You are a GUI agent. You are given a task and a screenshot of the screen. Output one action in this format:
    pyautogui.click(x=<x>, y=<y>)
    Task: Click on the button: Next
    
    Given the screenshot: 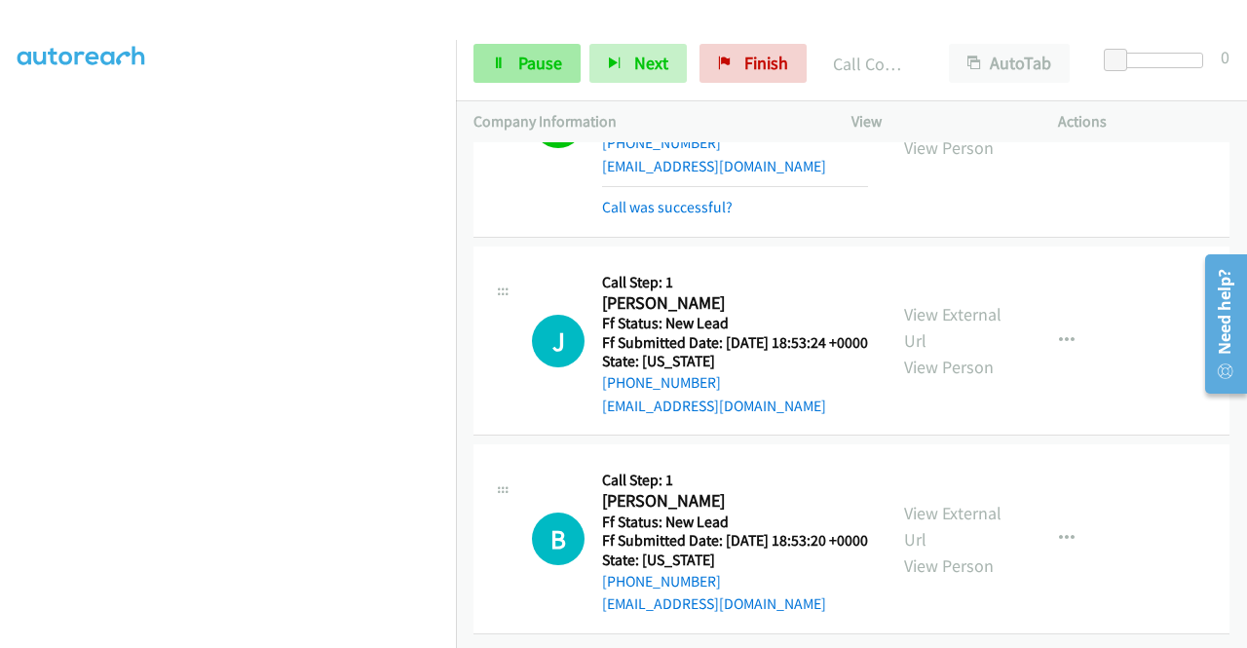 What is the action you would take?
    pyautogui.click(x=638, y=63)
    